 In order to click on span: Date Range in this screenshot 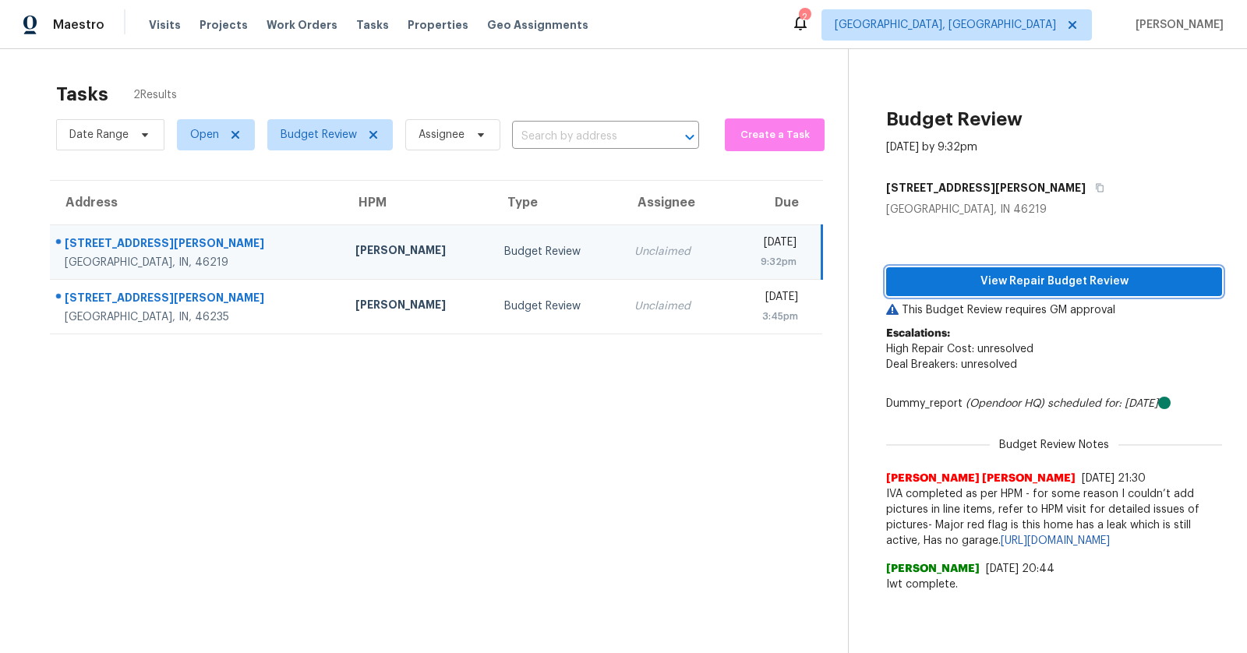, I will do `click(99, 135)`.